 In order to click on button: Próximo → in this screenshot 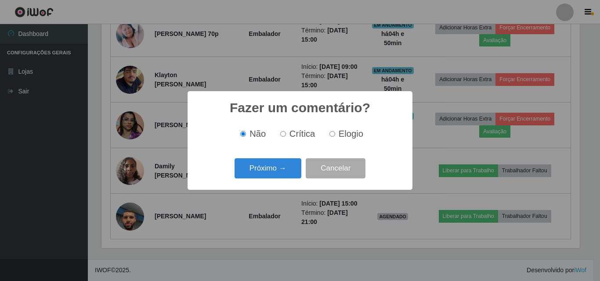, I will do `click(268, 169)`.